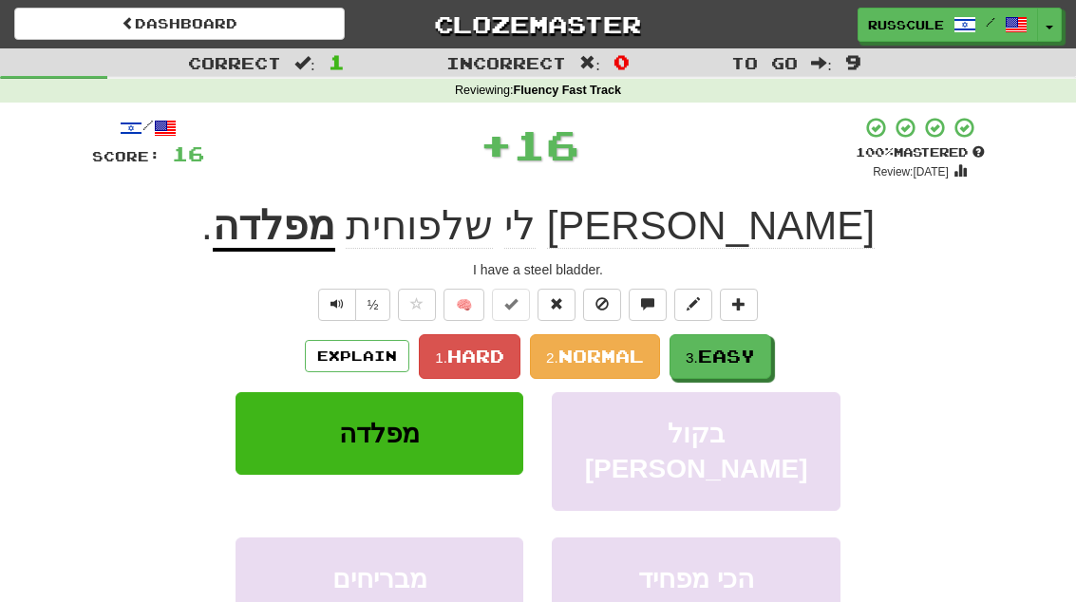 The height and width of the screenshot is (602, 1076). Describe the element at coordinates (595, 356) in the screenshot. I see `button: 2.Normal` at that location.